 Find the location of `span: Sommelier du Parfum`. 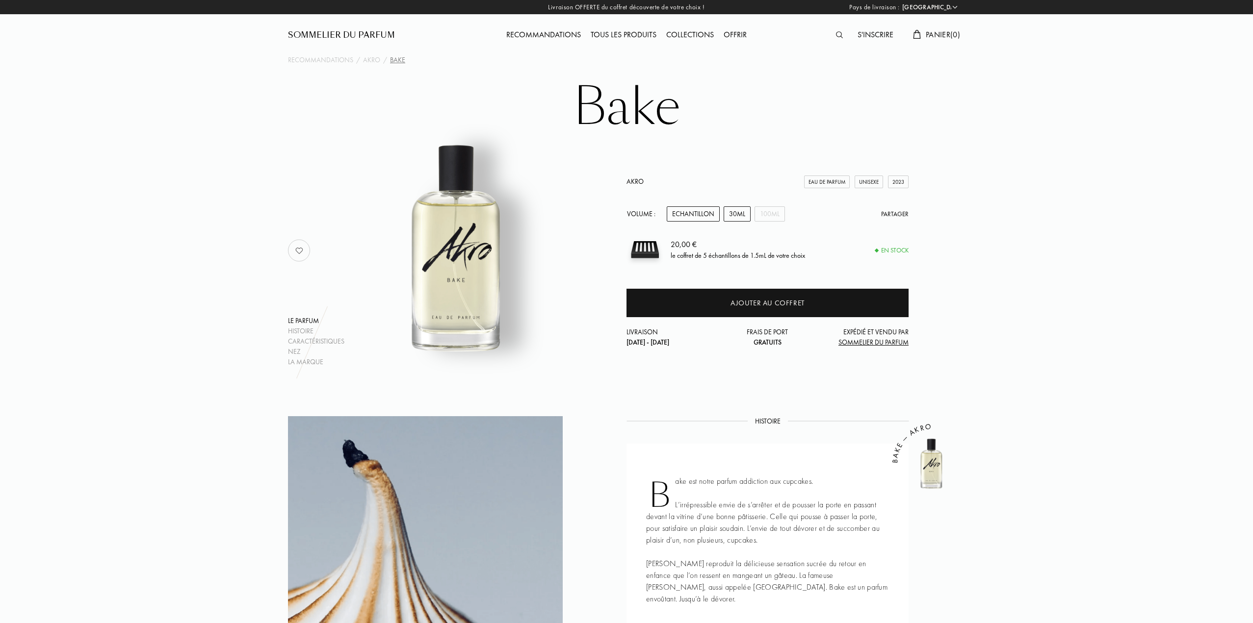

span: Sommelier du Parfum is located at coordinates (873, 342).